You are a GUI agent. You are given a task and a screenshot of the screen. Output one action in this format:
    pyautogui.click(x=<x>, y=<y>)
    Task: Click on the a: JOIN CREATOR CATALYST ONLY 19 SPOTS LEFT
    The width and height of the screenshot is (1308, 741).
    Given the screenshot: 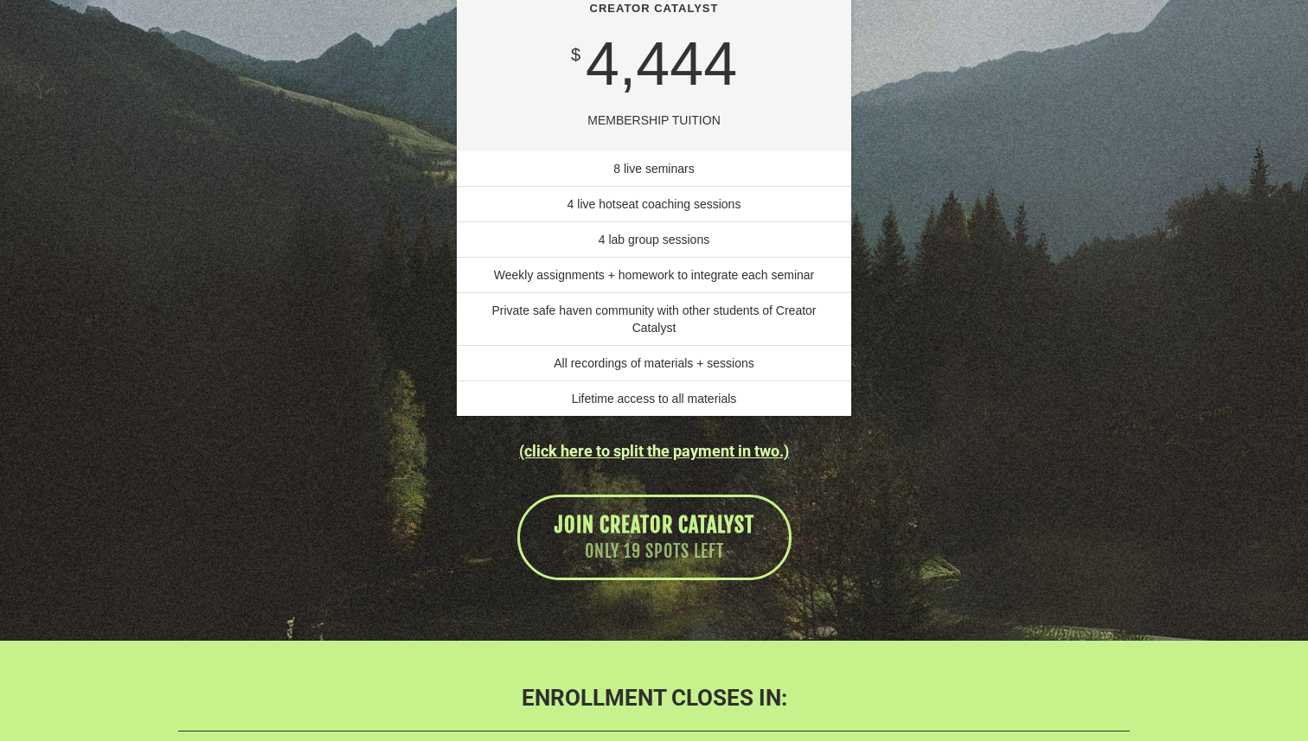 What is the action you would take?
    pyautogui.click(x=654, y=537)
    